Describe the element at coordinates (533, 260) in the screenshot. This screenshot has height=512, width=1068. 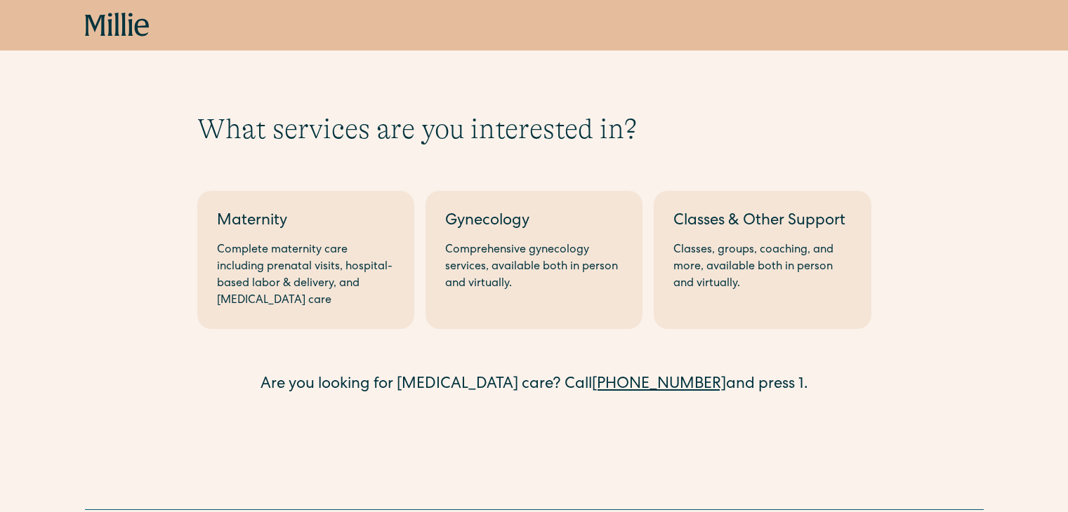
I see `a: GynecologyComprehensive gynecology services, available both in person and virtually.` at that location.